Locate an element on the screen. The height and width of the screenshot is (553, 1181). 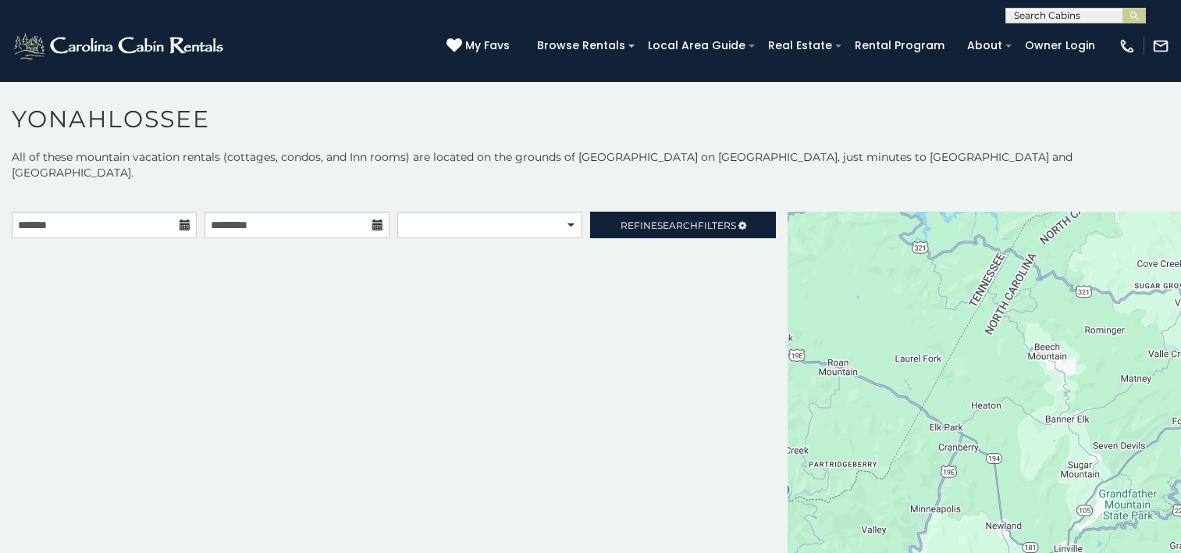
a: Owner Login is located at coordinates (1060, 45).